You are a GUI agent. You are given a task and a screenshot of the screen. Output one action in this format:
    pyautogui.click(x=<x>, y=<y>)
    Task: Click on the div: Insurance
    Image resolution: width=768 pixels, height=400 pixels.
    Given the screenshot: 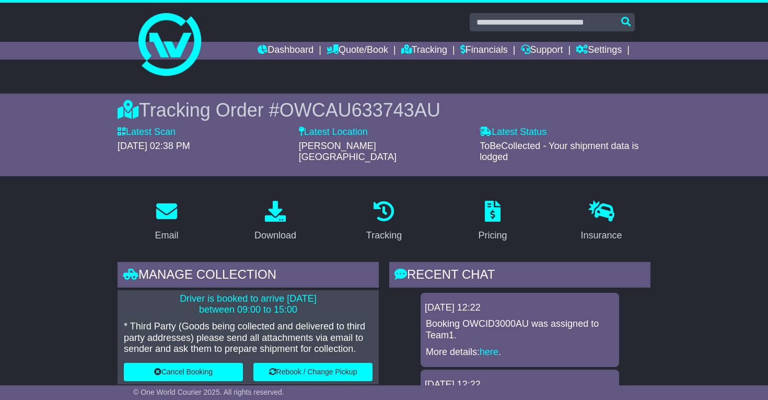 What is the action you would take?
    pyautogui.click(x=601, y=235)
    